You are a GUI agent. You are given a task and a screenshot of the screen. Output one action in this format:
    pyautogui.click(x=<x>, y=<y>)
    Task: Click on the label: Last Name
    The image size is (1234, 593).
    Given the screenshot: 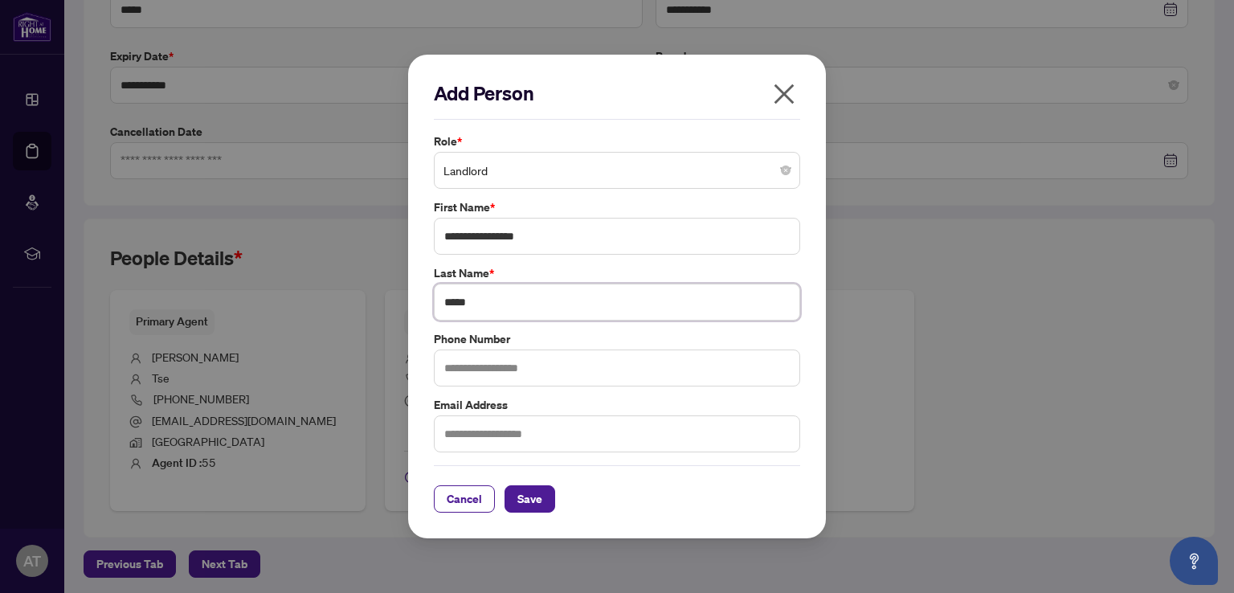 What is the action you would take?
    pyautogui.click(x=617, y=273)
    